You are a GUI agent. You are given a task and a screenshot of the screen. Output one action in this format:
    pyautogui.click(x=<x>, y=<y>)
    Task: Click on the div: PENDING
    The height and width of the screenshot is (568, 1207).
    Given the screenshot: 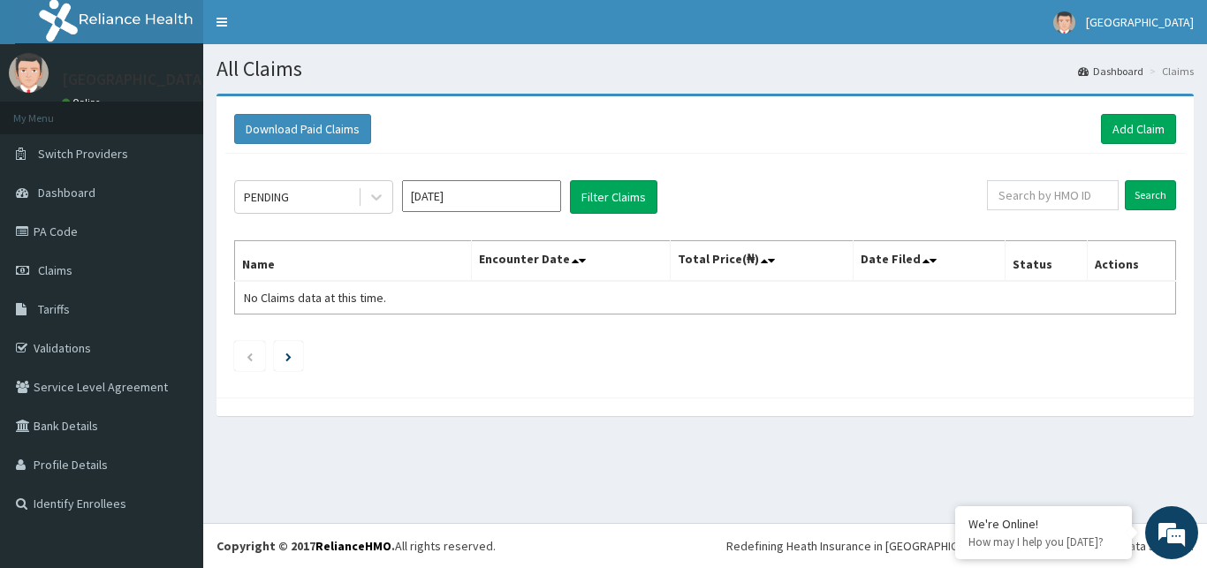 What is the action you would take?
    pyautogui.click(x=266, y=197)
    